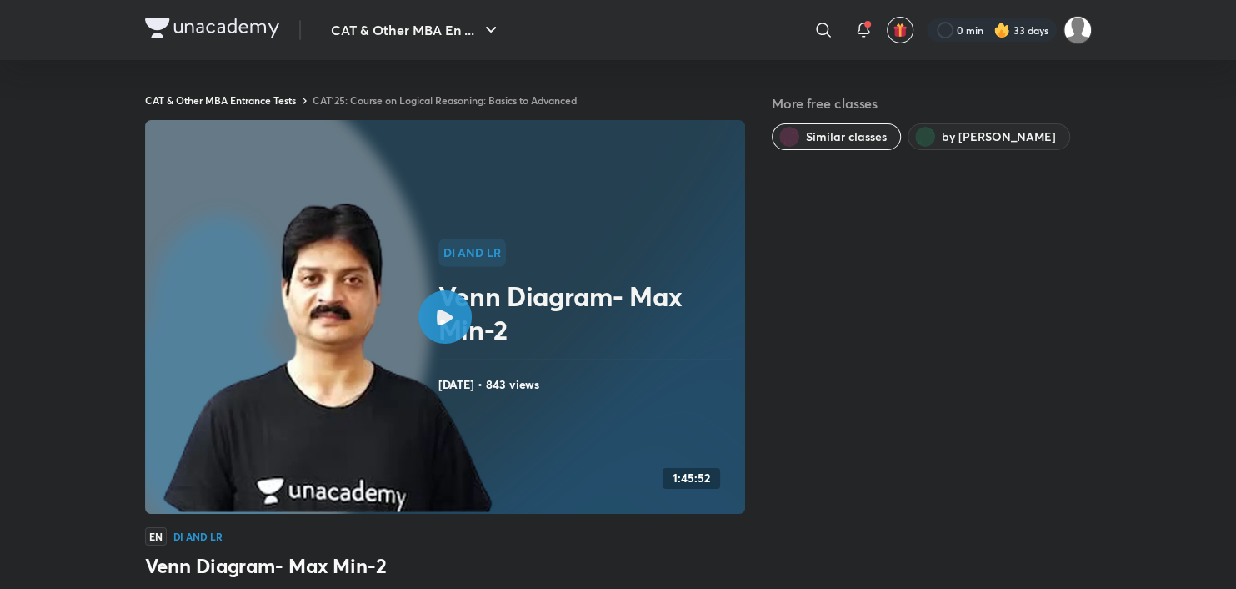 The width and height of the screenshot is (1236, 589). Describe the element at coordinates (198, 536) in the screenshot. I see `h4: DI and LR` at that location.